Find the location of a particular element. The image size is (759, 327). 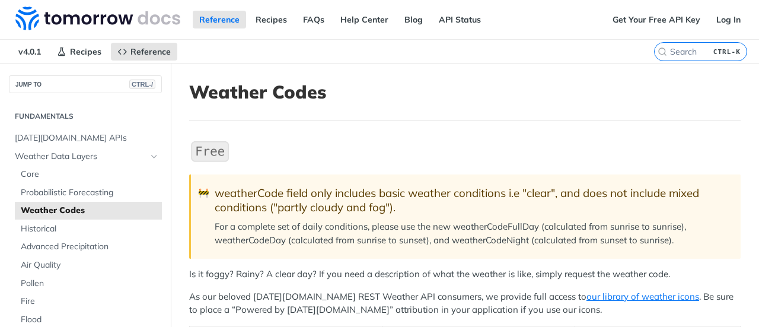

span: Probabilistic Forecasting is located at coordinates (90, 193).